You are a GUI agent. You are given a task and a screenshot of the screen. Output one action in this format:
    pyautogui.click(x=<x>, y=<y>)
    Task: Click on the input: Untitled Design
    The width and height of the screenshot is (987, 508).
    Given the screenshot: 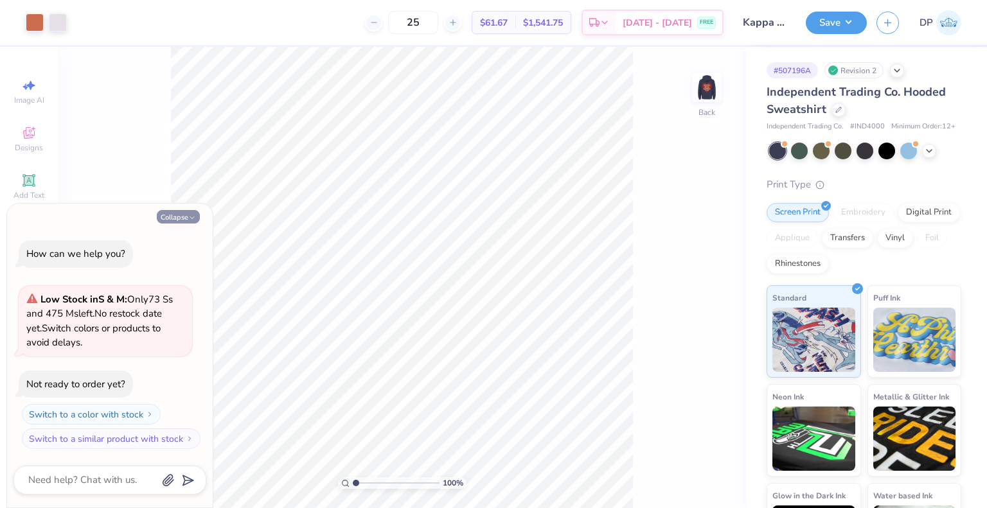 What is the action you would take?
    pyautogui.click(x=765, y=22)
    